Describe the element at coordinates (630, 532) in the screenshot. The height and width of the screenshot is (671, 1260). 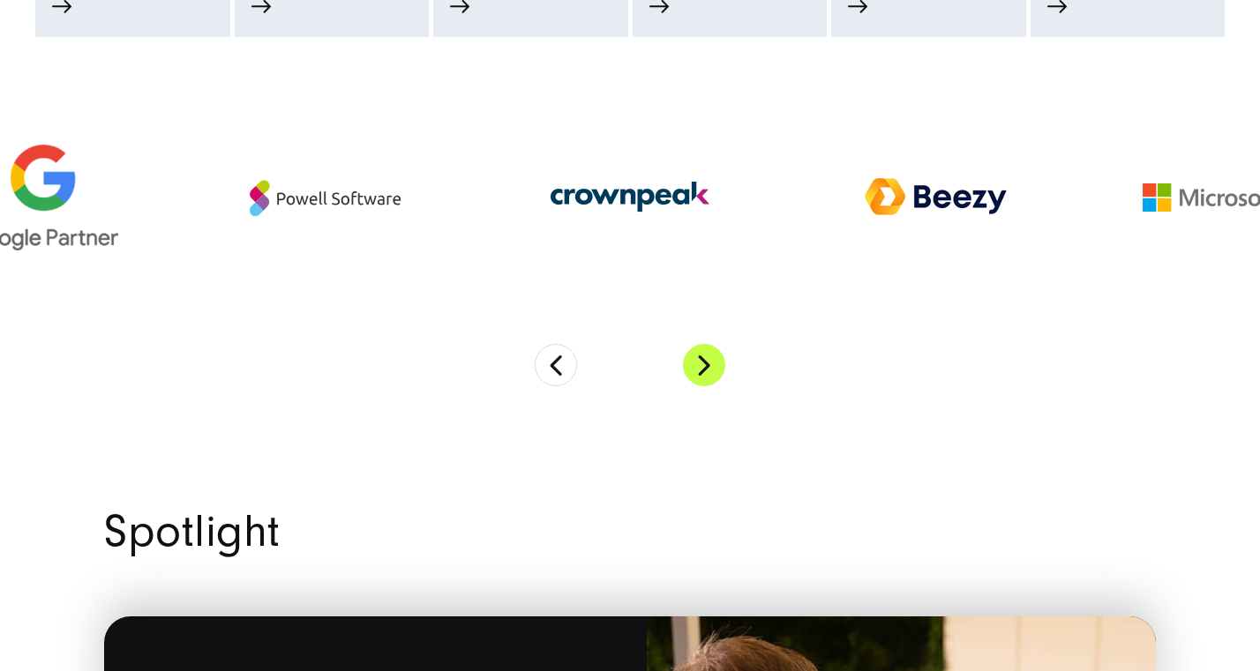
I see `h2: Spotlight` at that location.